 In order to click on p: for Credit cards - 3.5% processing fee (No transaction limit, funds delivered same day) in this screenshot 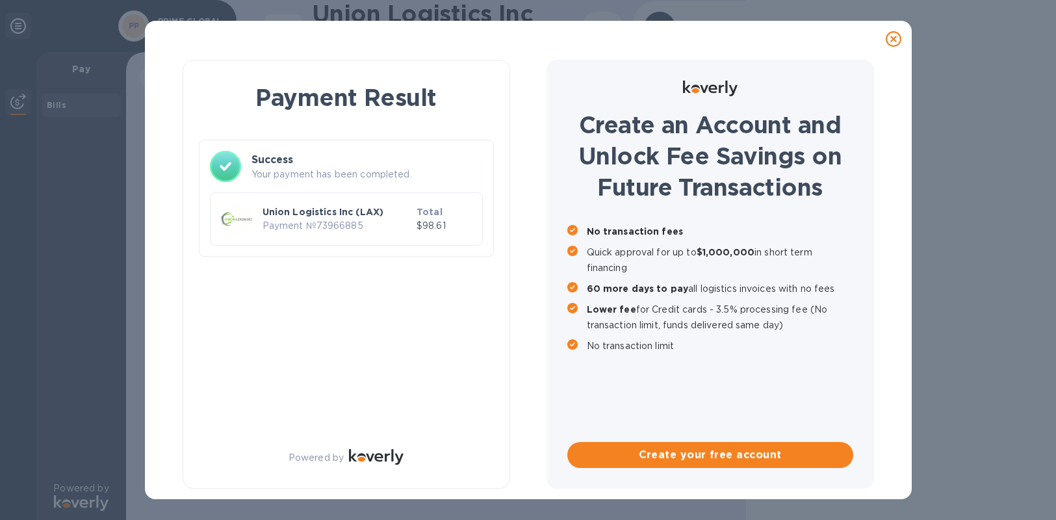, I will do `click(720, 317)`.